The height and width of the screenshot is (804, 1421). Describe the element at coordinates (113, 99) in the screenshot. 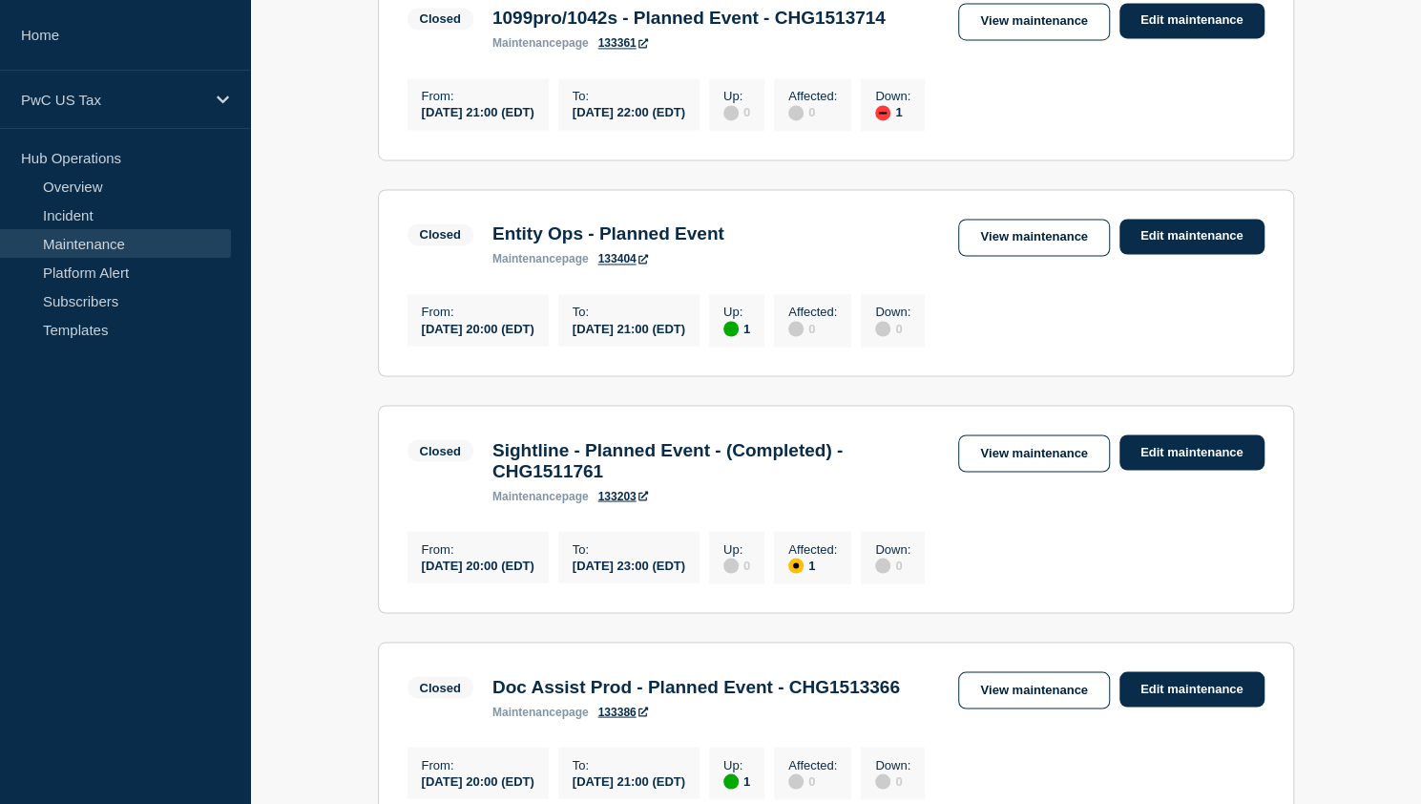

I see `p: PwC US Tax` at that location.